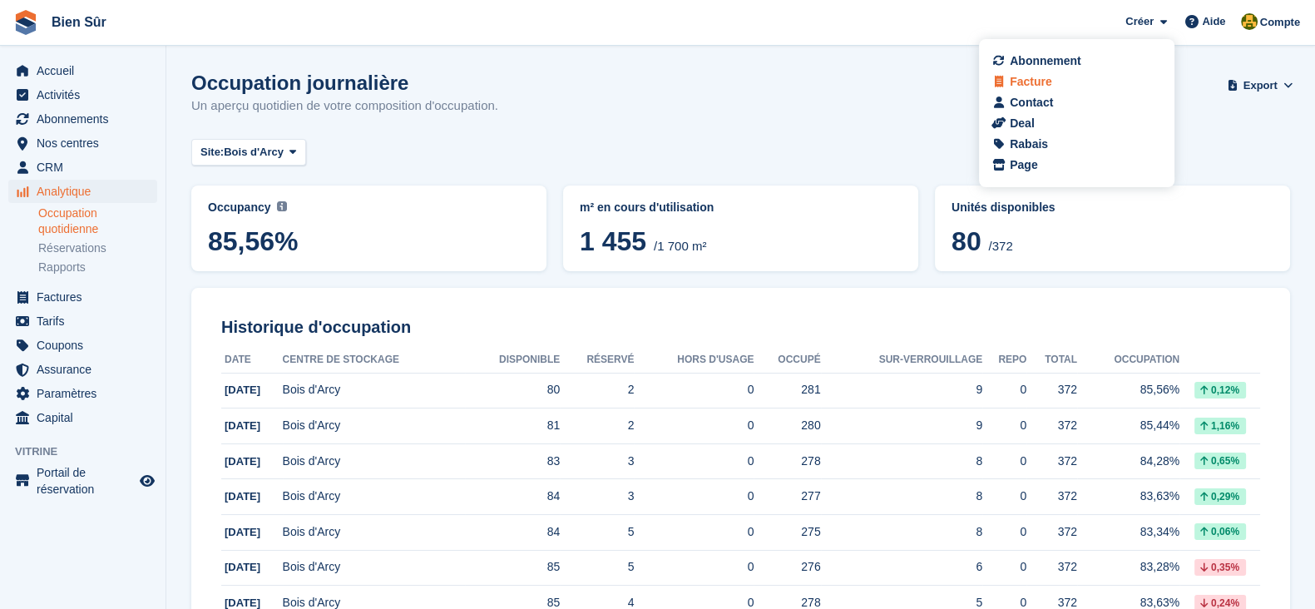 The height and width of the screenshot is (609, 1315). What do you see at coordinates (374, 360) in the screenshot?
I see `th: Centre de stockage` at bounding box center [374, 360].